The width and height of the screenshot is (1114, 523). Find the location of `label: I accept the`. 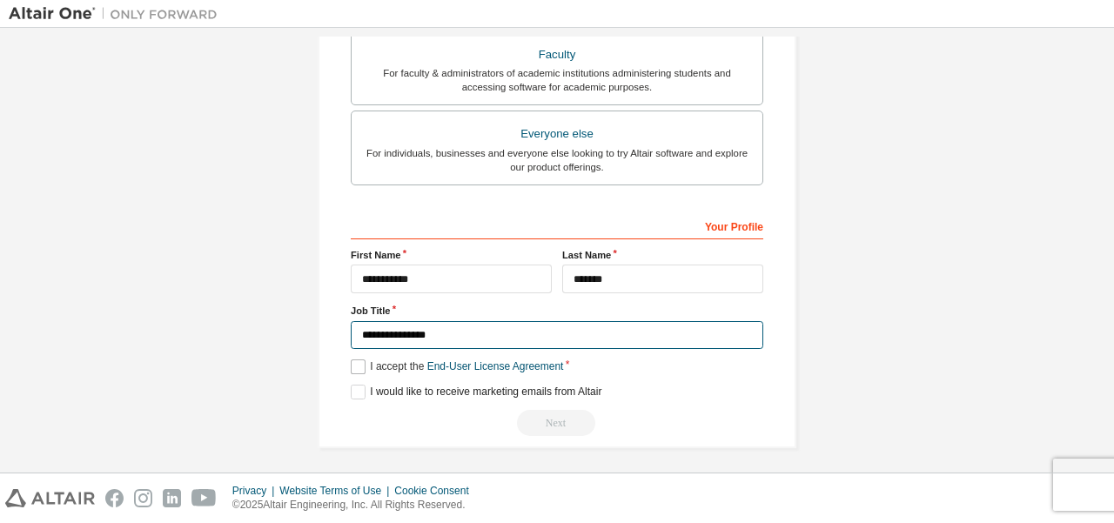

label: I accept the is located at coordinates (457, 366).